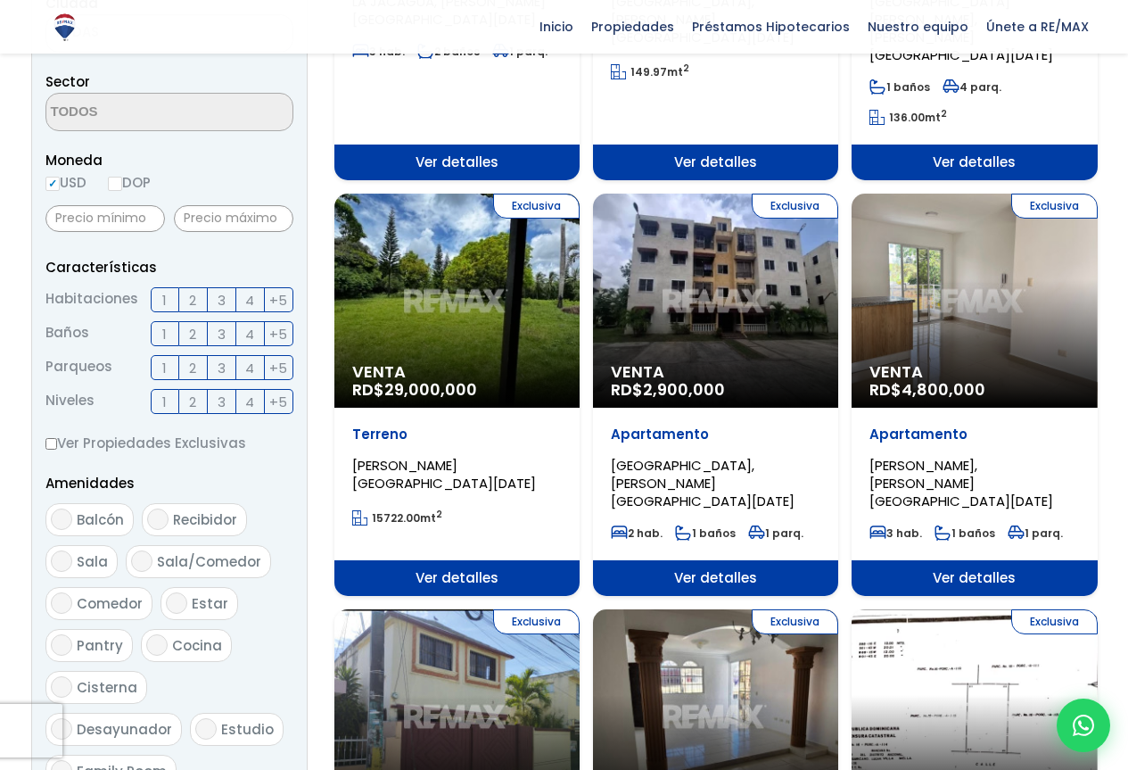 This screenshot has height=770, width=1128. I want to click on span: 2 hab., so click(637, 532).